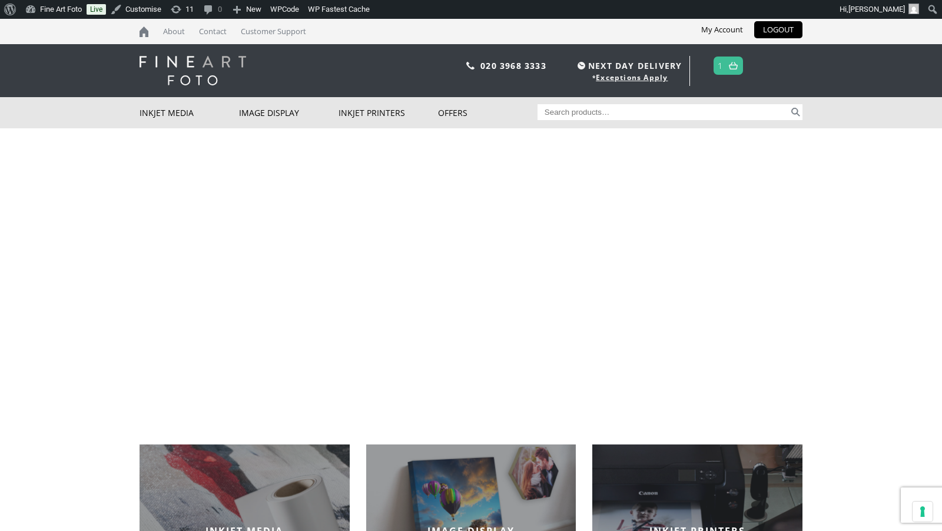  I want to click on input: Search products…, so click(663, 112).